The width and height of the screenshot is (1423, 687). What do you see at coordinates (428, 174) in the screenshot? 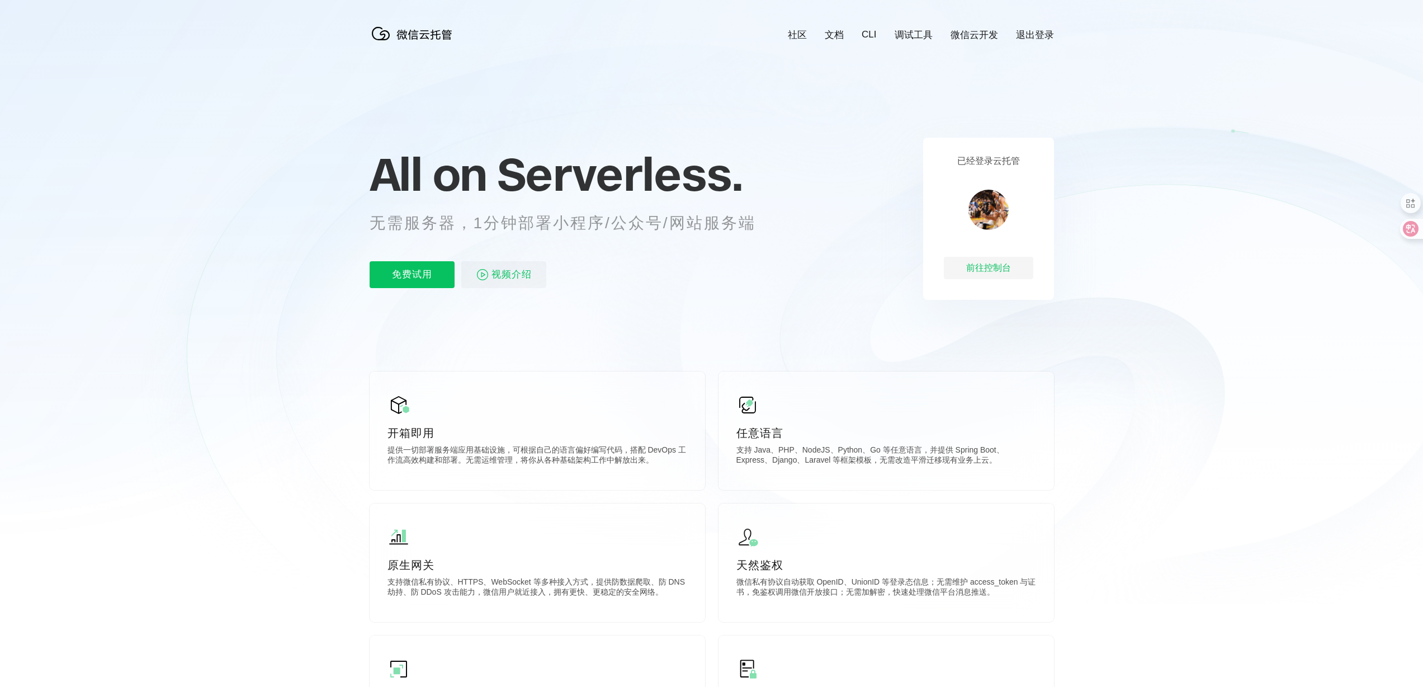
I see `span: All on` at bounding box center [428, 174].